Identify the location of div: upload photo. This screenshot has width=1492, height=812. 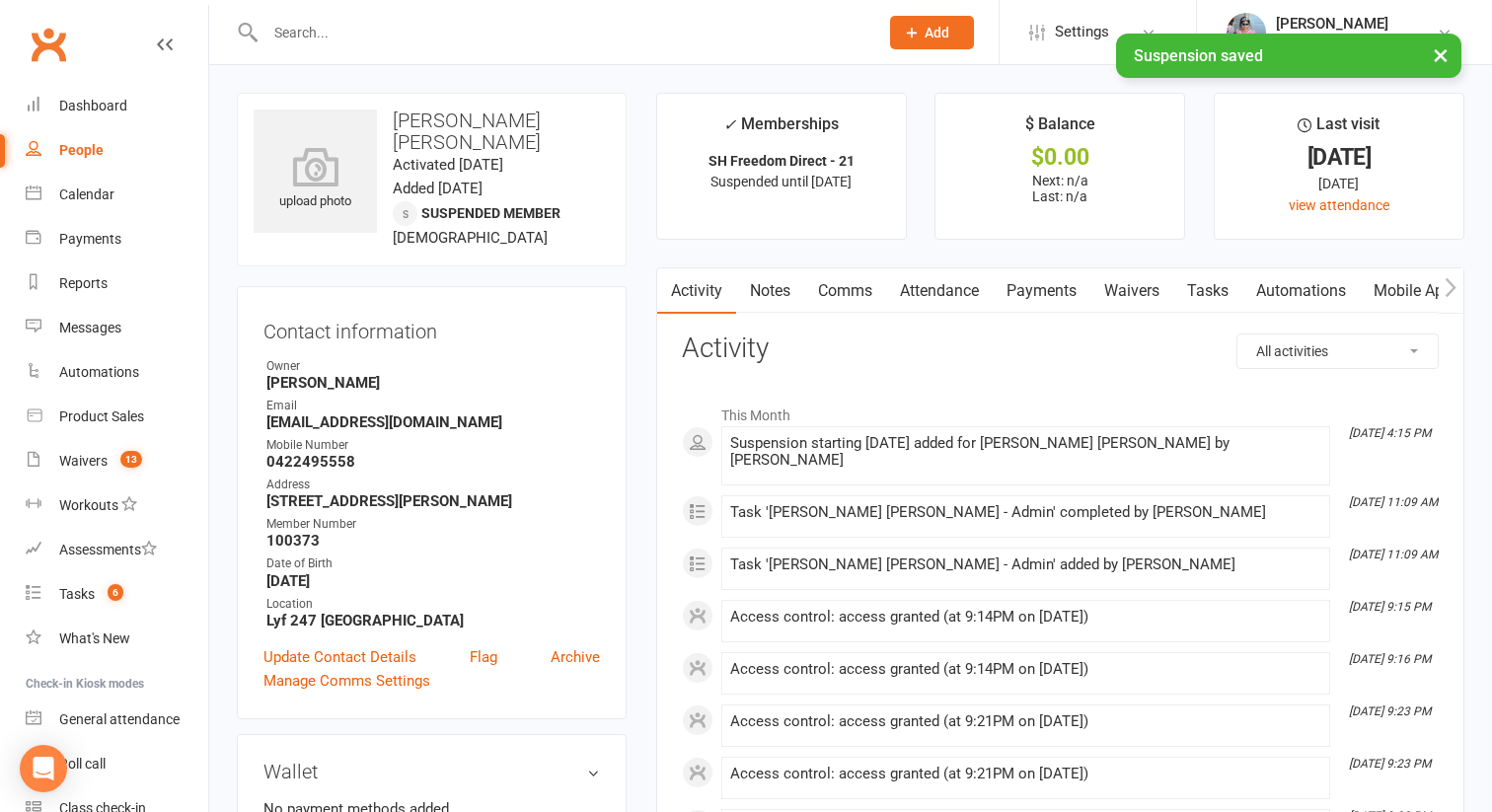
(315, 179).